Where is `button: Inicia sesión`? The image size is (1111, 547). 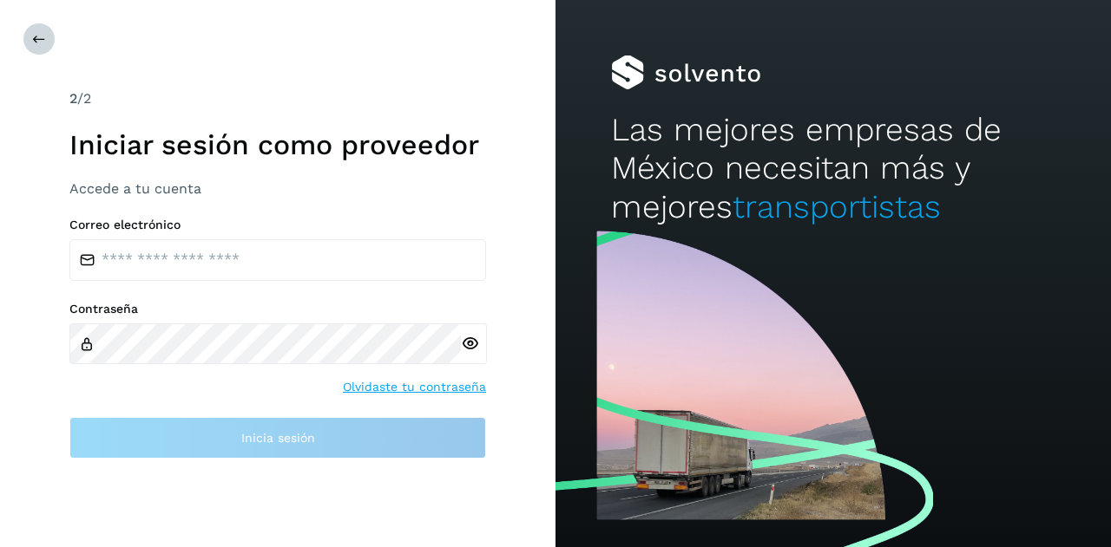
button: Inicia sesión is located at coordinates (278, 438).